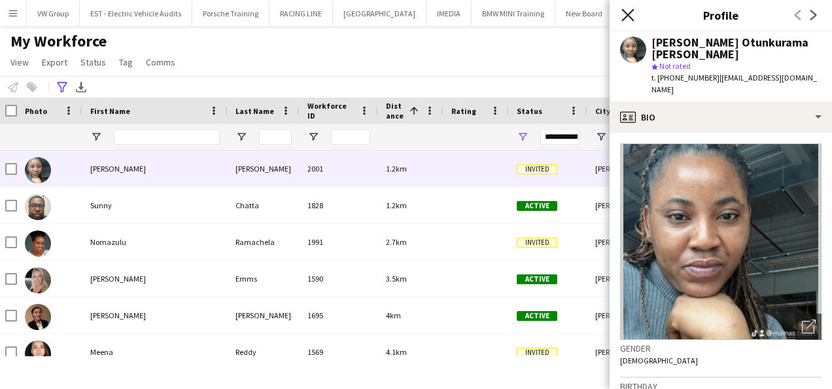 This screenshot has height=389, width=832. I want to click on span: Distance, so click(395, 111).